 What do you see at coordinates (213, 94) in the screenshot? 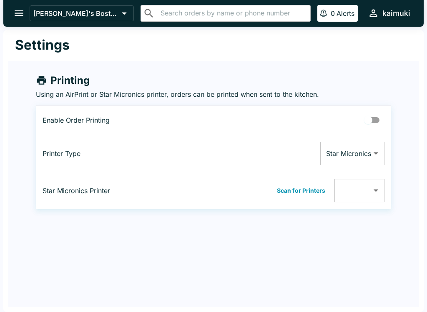
I see `p: Using an AirPrint or Star Micronics printer, orders can be printed when sent to the kitchen.` at bounding box center [213, 94].